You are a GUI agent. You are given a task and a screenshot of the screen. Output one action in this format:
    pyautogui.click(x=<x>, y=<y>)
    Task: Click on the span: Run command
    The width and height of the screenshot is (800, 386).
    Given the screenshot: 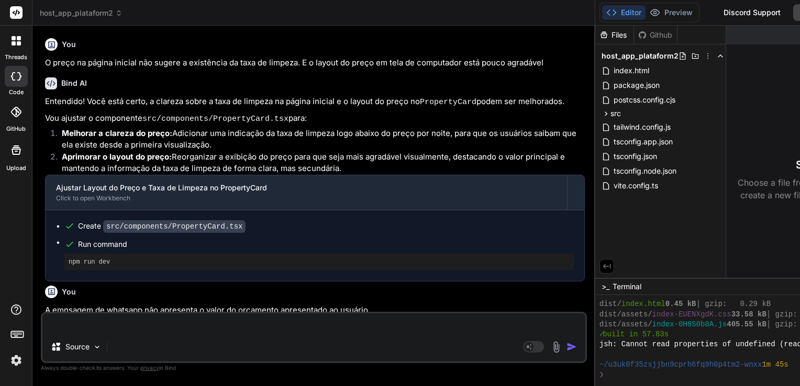 What is the action you would take?
    pyautogui.click(x=326, y=244)
    